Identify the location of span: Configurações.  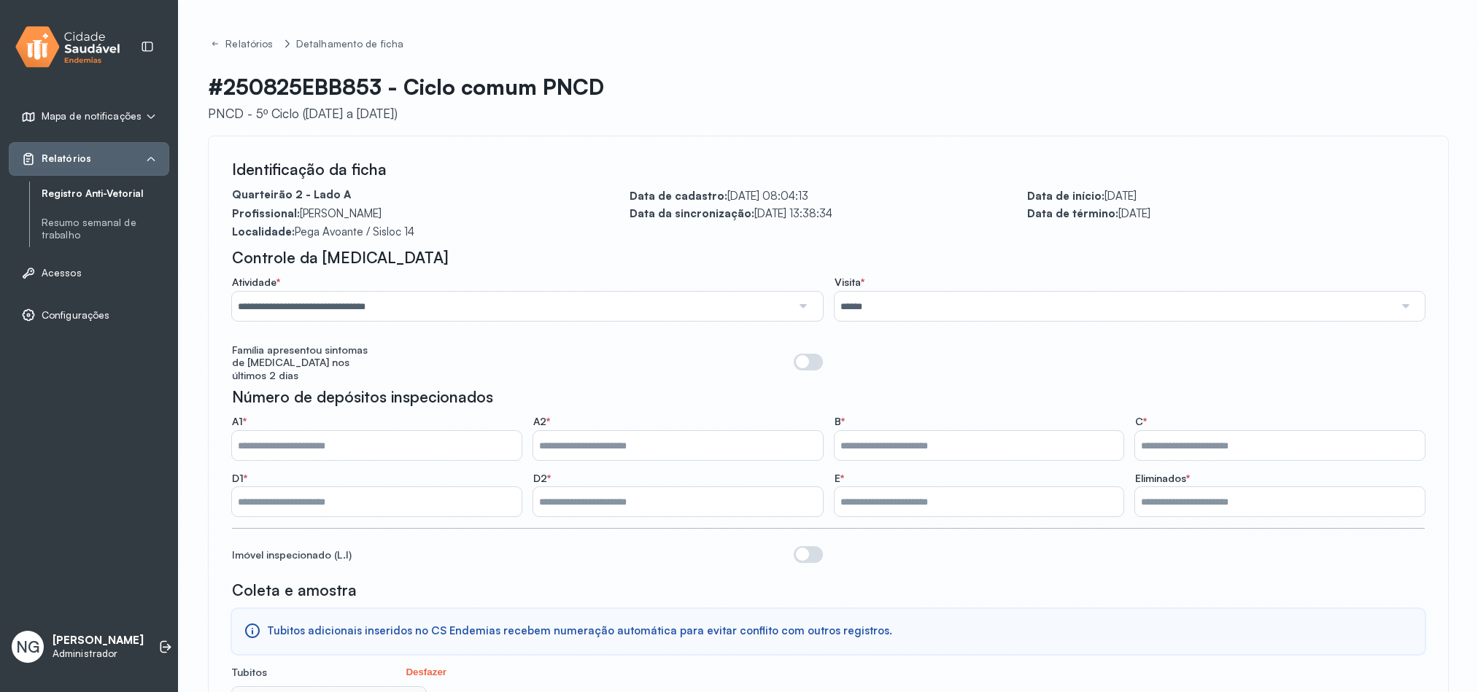
(75, 315).